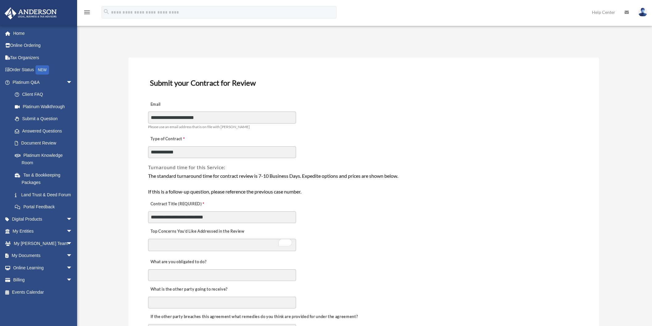  What do you see at coordinates (197, 232) in the screenshot?
I see `label: Top Concerns You’d Like Addressed in the Review` at bounding box center [197, 232].